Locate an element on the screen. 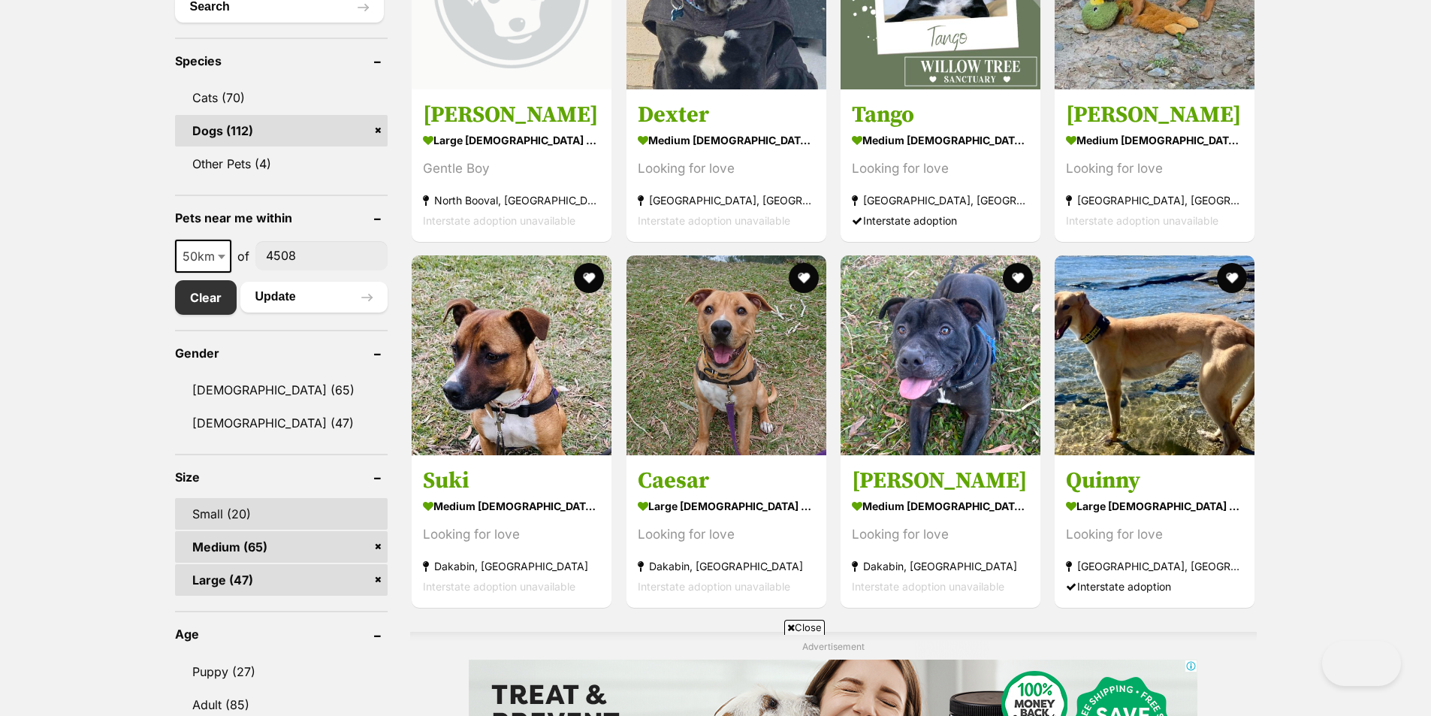 This screenshot has height=716, width=1431. input: postcode is located at coordinates (321, 255).